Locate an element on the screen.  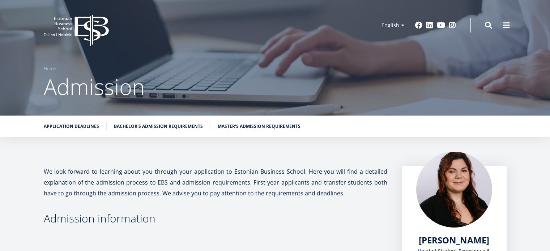
a: Facebook is located at coordinates (419, 25).